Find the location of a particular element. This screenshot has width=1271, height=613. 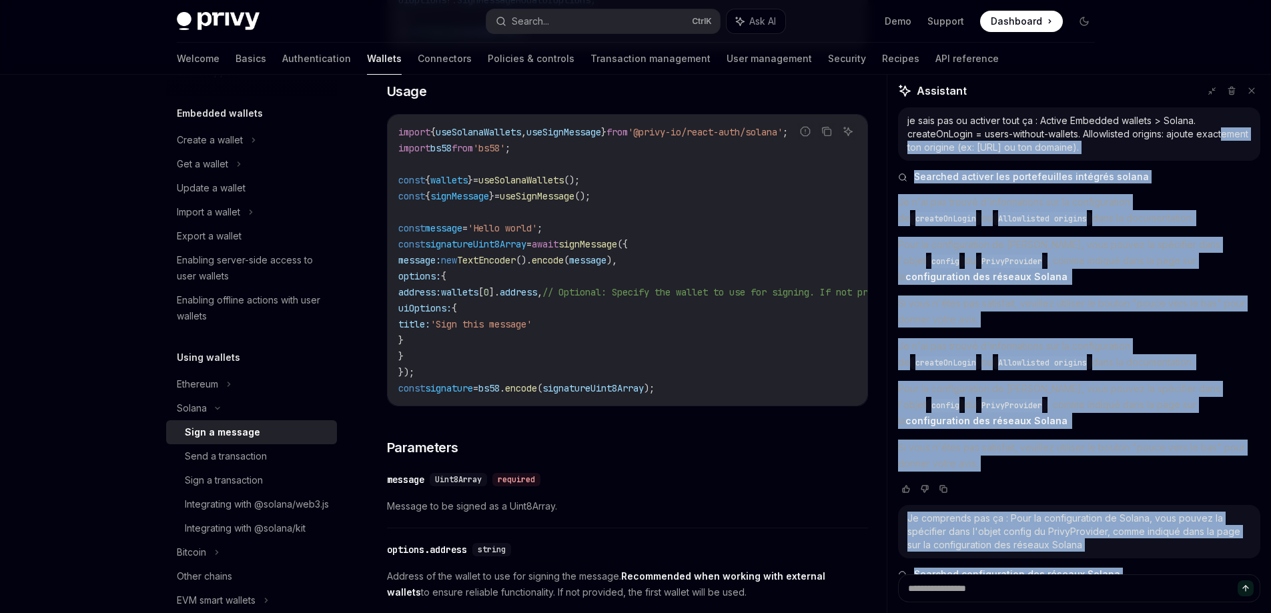

a: Security is located at coordinates (846, 59).